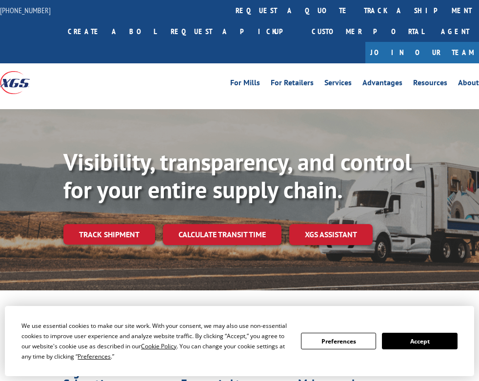 The image size is (479, 381). Describe the element at coordinates (367, 31) in the screenshot. I see `a: Customer Portal` at that location.